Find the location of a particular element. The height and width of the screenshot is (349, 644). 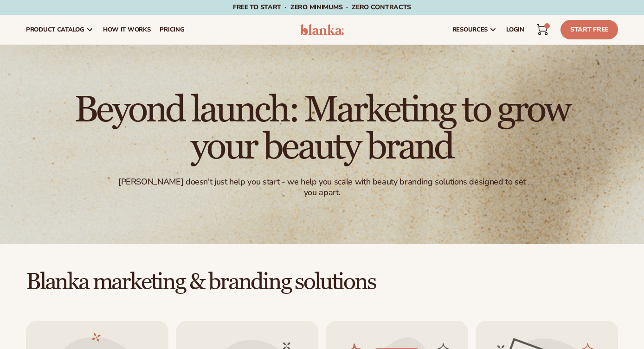

span: pricing is located at coordinates (172, 30).